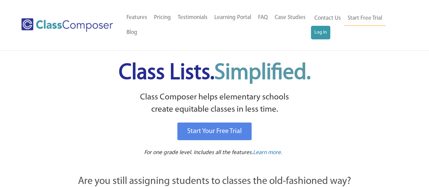  What do you see at coordinates (321, 33) in the screenshot?
I see `a: Log In` at bounding box center [321, 33].